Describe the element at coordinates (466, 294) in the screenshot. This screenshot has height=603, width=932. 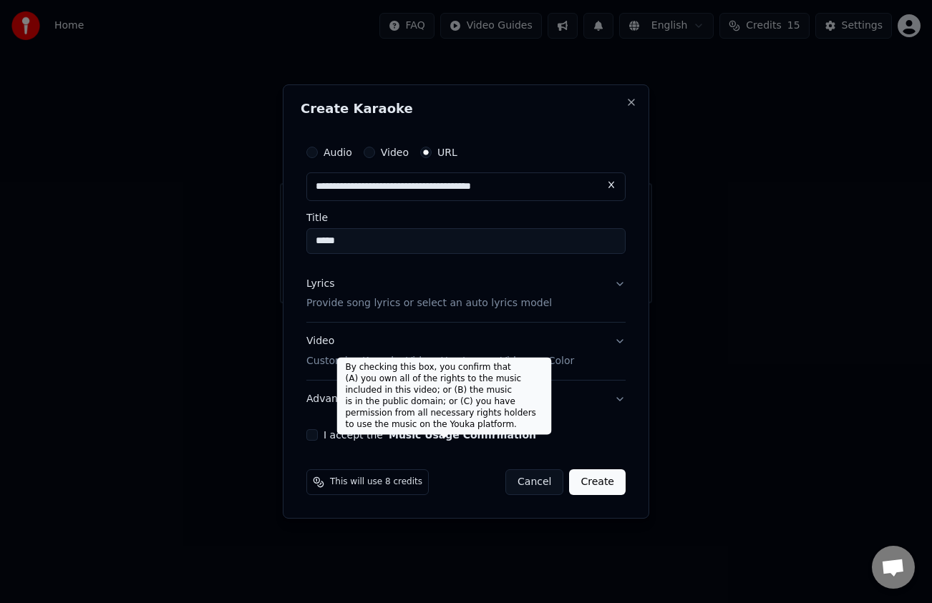
I see `button: LyricsProvide song lyrics or select an auto lyrics model` at that location.